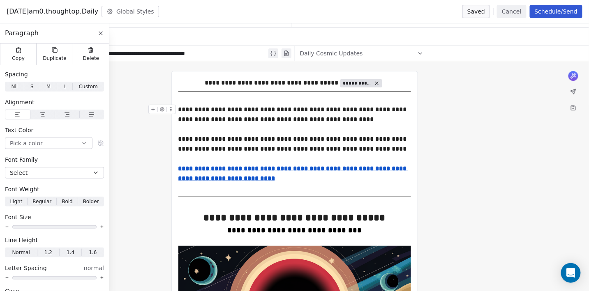  Describe the element at coordinates (571, 273) in the screenshot. I see `div: Open Intercom Messenger` at that location.